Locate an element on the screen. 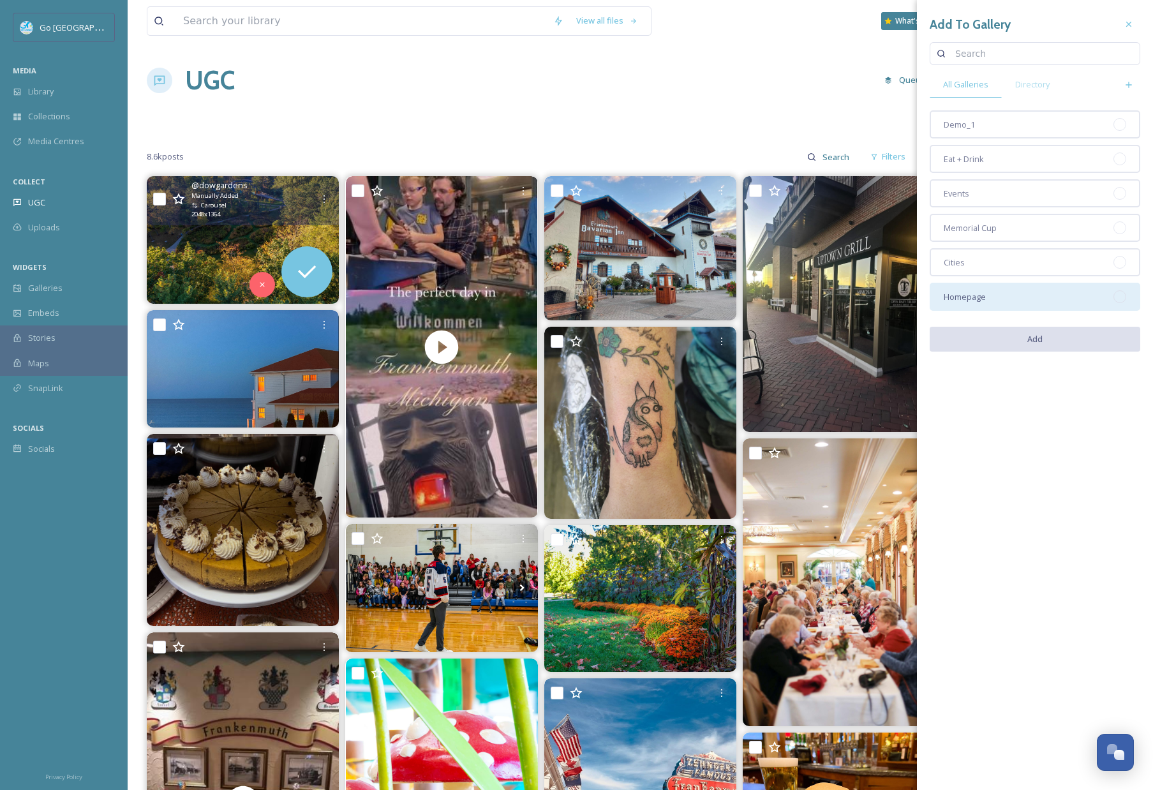  span: 2048 x 1364 is located at coordinates (205, 214).